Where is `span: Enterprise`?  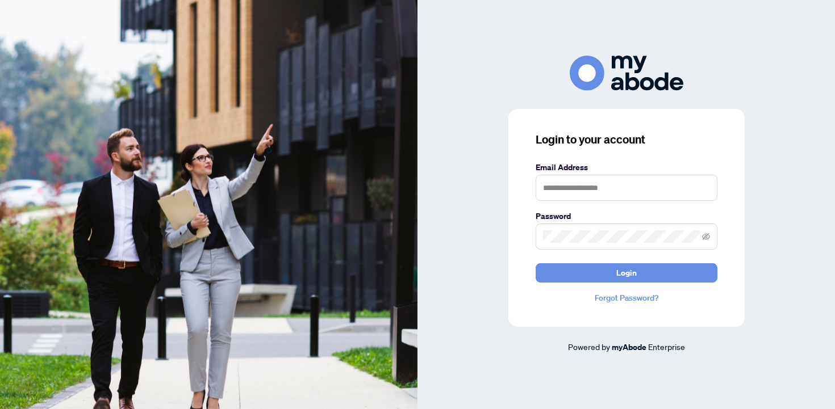
span: Enterprise is located at coordinates (666, 347).